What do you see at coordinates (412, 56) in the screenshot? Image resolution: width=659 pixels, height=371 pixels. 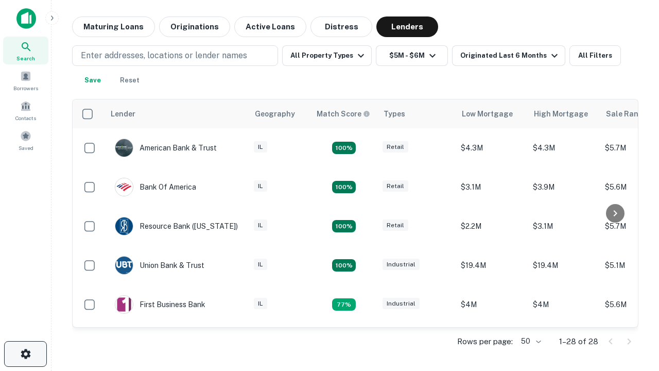 I see `button: $5M - $6M` at bounding box center [412, 56].